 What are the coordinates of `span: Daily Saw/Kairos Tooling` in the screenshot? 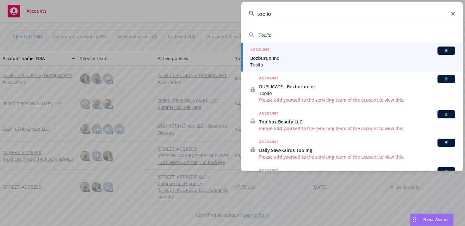 It's located at (357, 150).